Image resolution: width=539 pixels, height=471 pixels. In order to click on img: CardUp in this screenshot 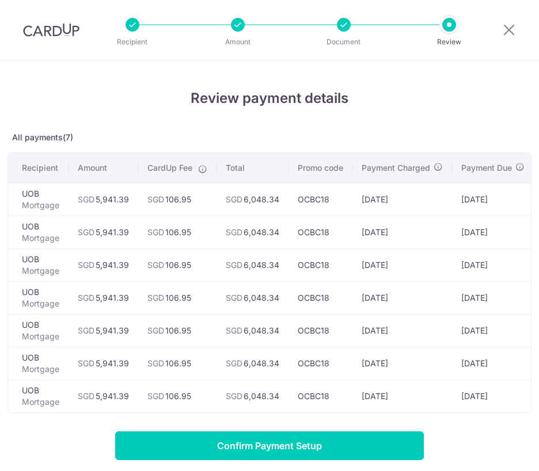, I will do `click(51, 30)`.